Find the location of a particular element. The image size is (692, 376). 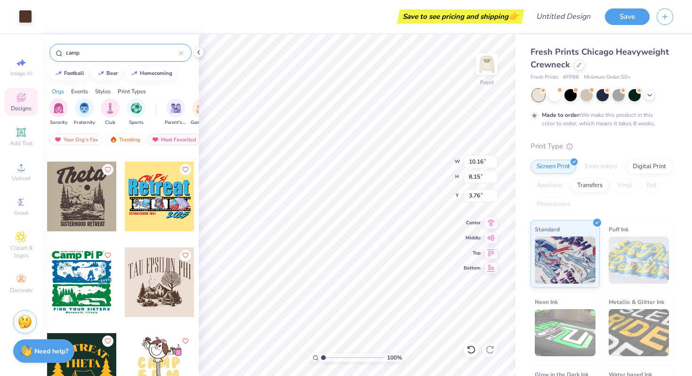

span: Club is located at coordinates (110, 122).